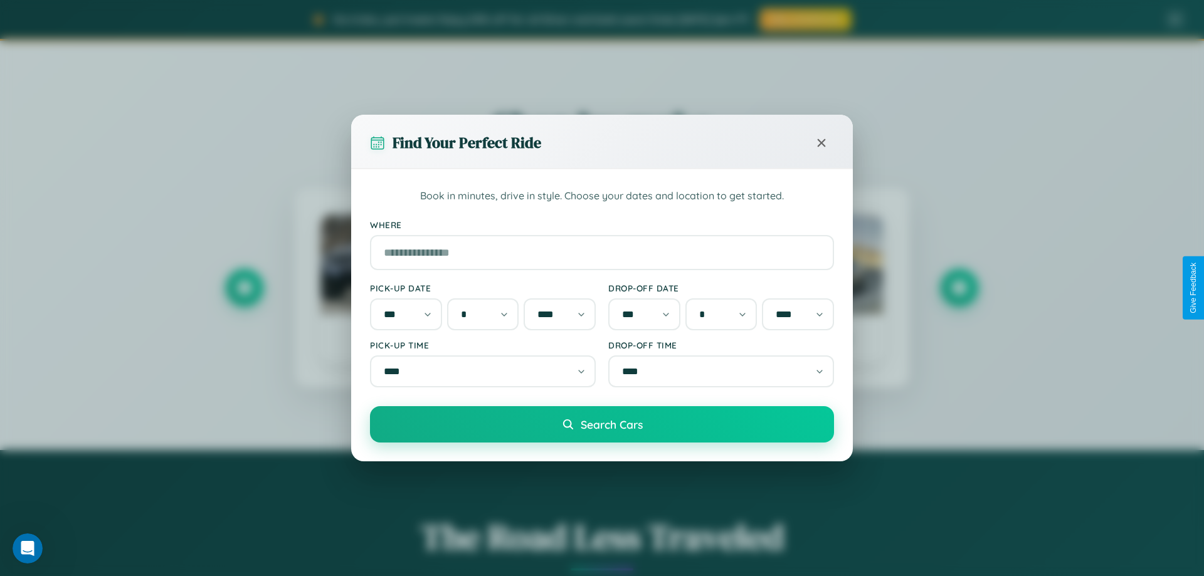 Image resolution: width=1204 pixels, height=576 pixels. What do you see at coordinates (467, 142) in the screenshot?
I see `h3: Find Your Perfect Ride` at bounding box center [467, 142].